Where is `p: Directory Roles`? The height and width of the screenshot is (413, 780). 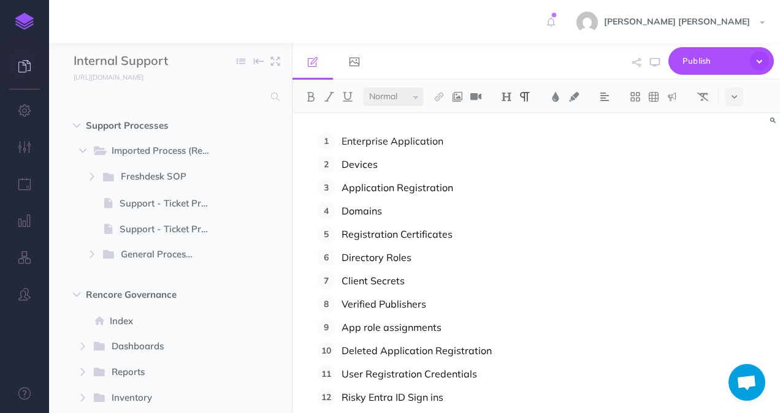
p: Directory Roles is located at coordinates (553, 257).